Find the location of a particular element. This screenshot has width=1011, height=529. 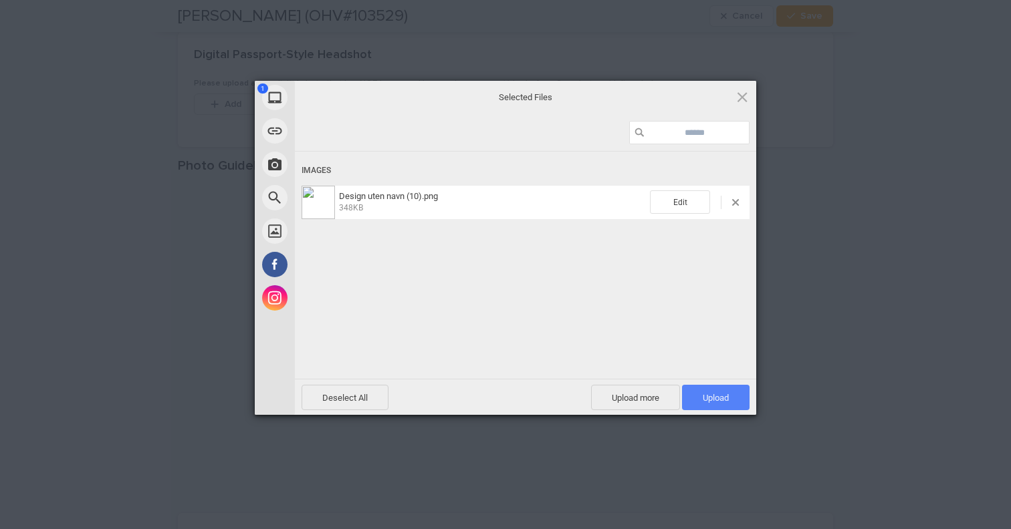

div: Link (URL) is located at coordinates (335, 131).